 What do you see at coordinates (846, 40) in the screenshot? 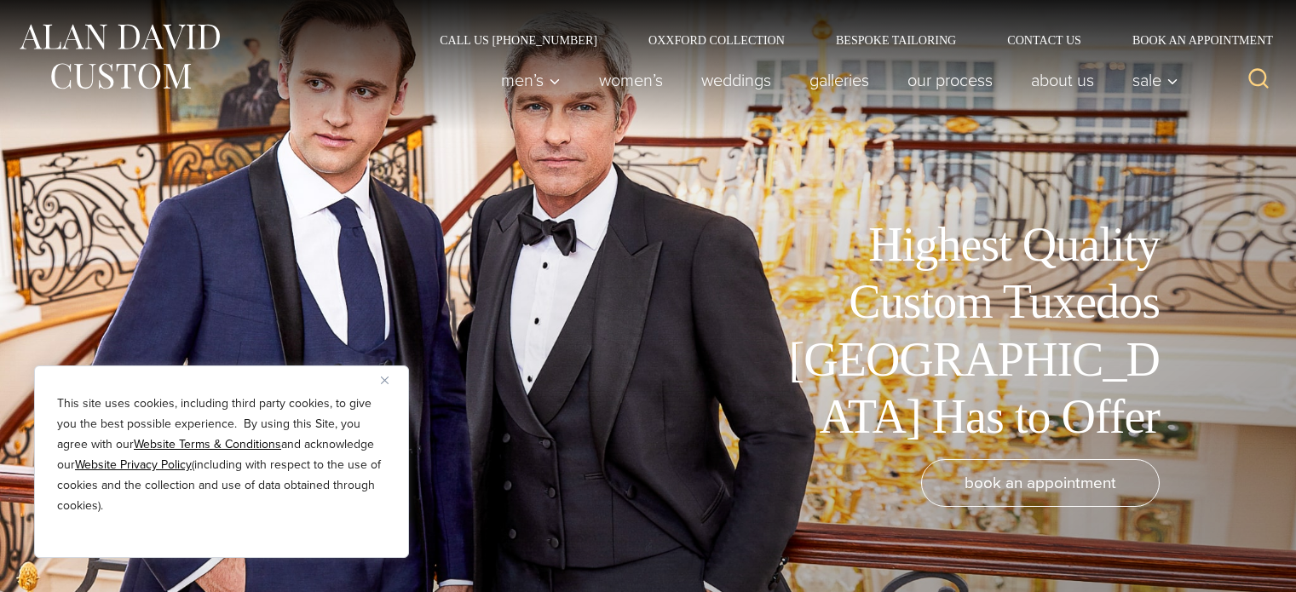
I see `nav: Secondary Navigation` at bounding box center [846, 40].